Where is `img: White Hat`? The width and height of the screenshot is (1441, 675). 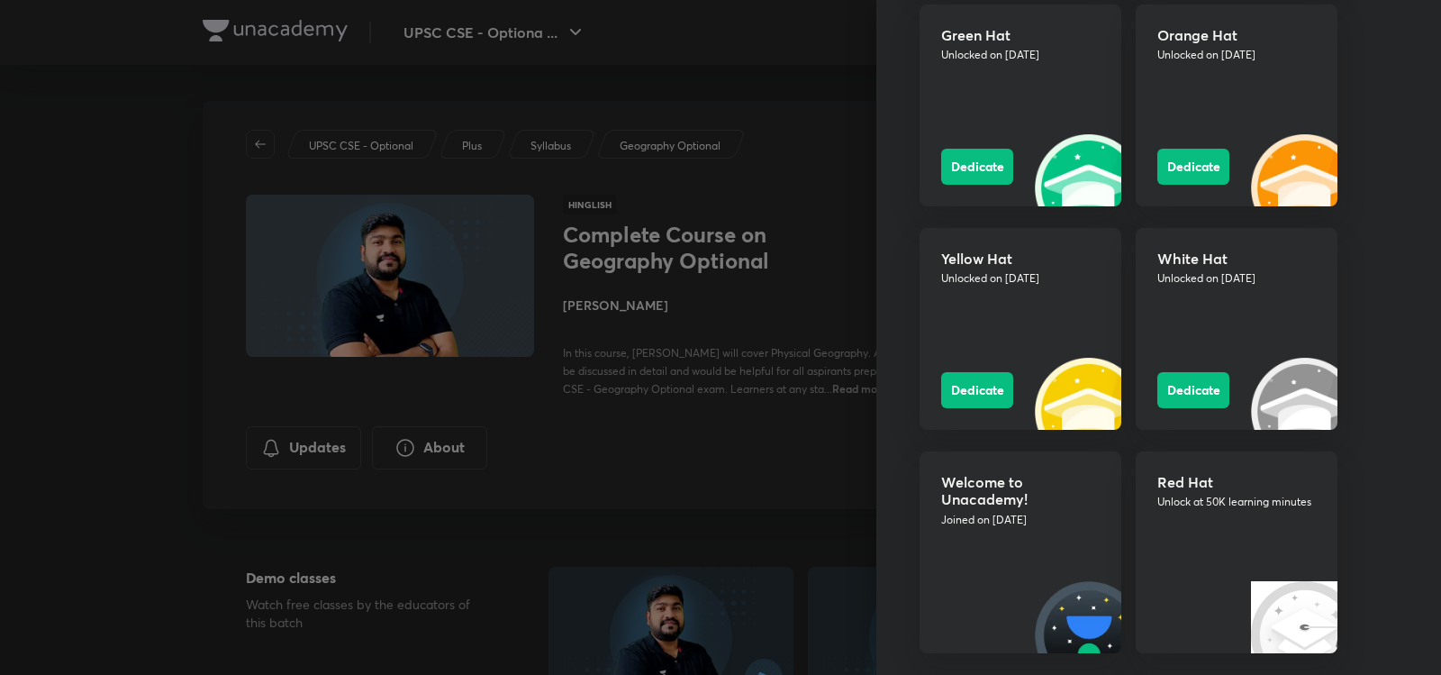
img: White Hat is located at coordinates (1305, 412).